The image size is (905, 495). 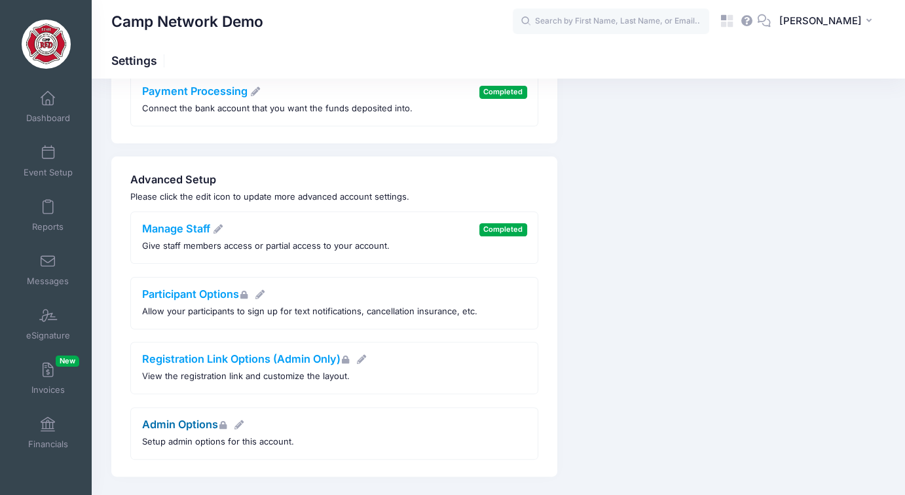 What do you see at coordinates (48, 378) in the screenshot?
I see `a: InvoicesNew` at bounding box center [48, 378].